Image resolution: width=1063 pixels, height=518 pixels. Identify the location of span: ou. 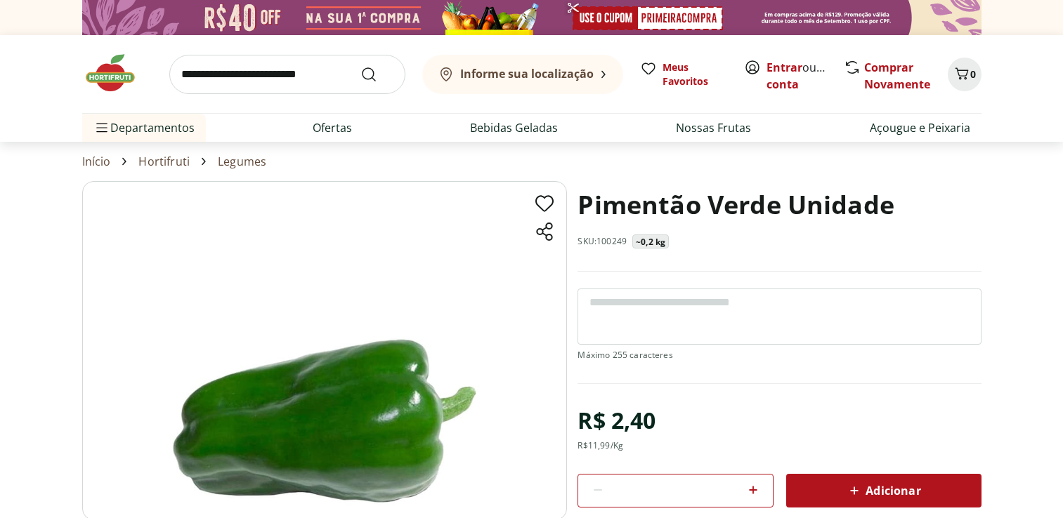
(797, 76).